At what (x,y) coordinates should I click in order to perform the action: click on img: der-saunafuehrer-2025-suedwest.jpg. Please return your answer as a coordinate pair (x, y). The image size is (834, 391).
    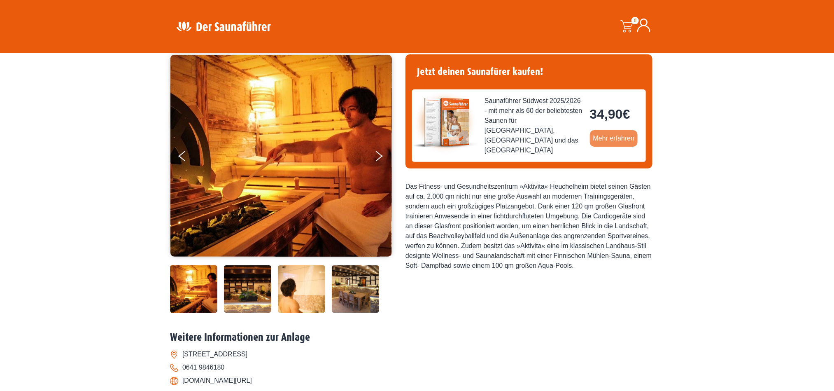
    Looking at the image, I should click on (445, 122).